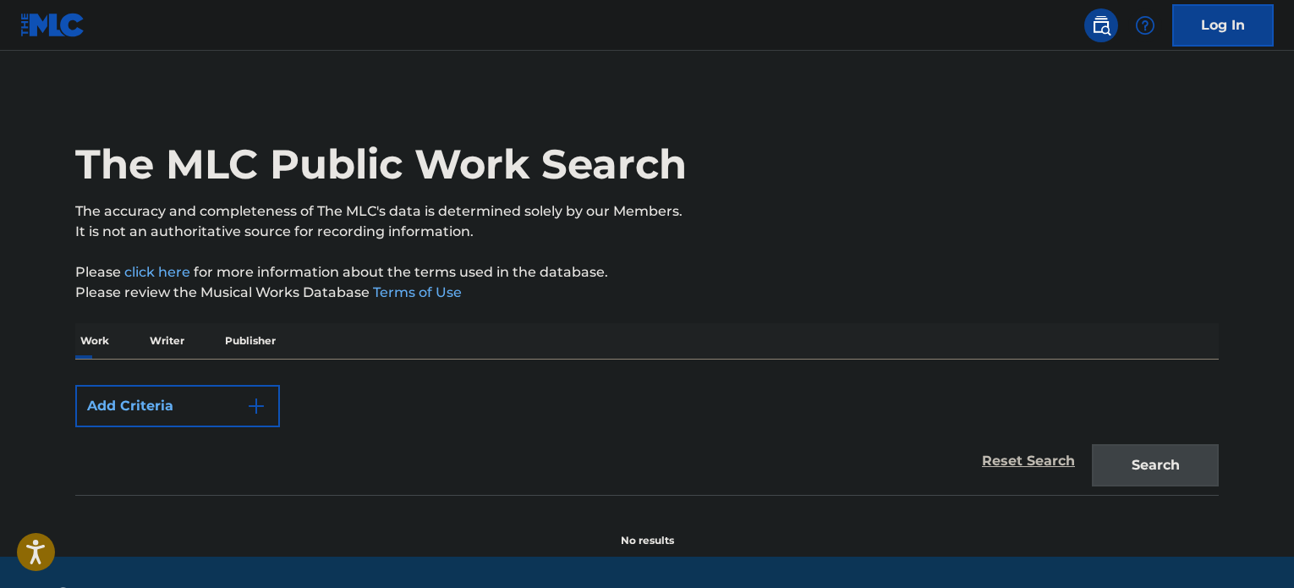  Describe the element at coordinates (647, 232) in the screenshot. I see `p: It is not an authoritative source for recording information.` at that location.